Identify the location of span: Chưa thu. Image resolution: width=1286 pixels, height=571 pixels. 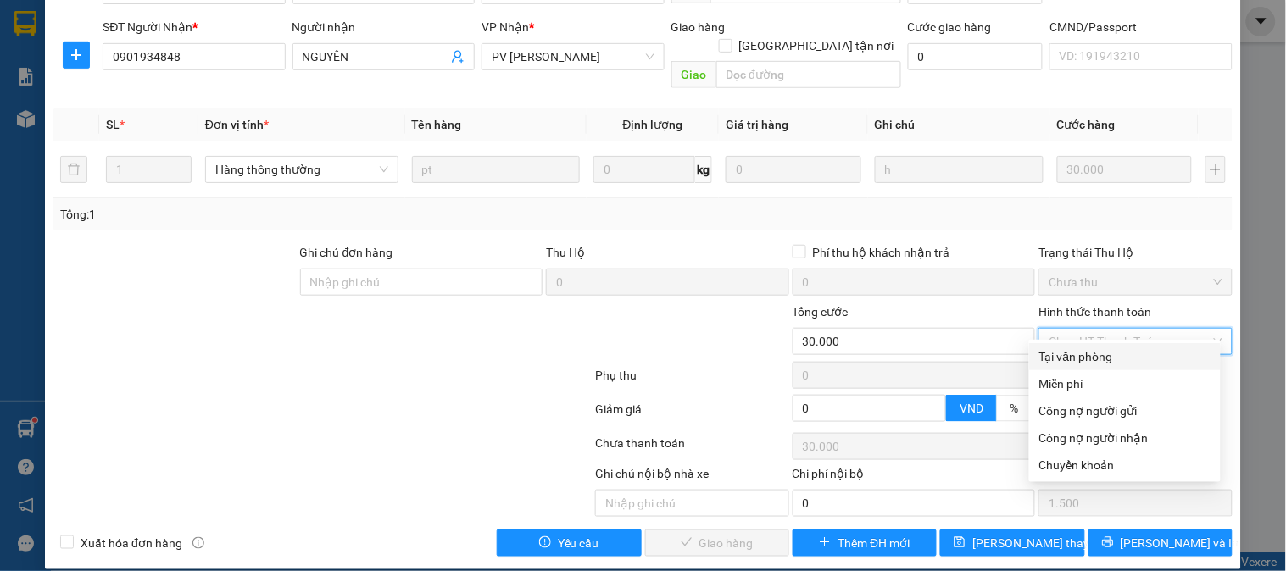
(1135, 282).